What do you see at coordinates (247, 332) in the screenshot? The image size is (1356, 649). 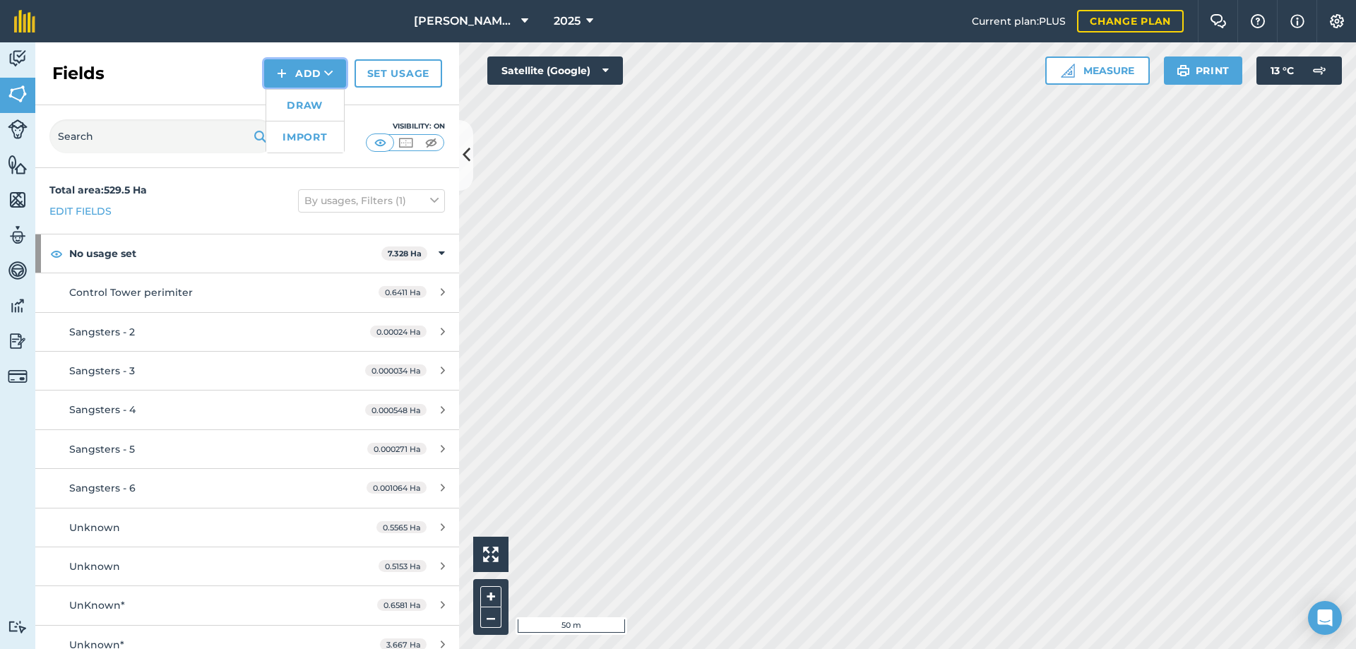 I see `a: Sangsters - 20.00024 Ha` at bounding box center [247, 332].